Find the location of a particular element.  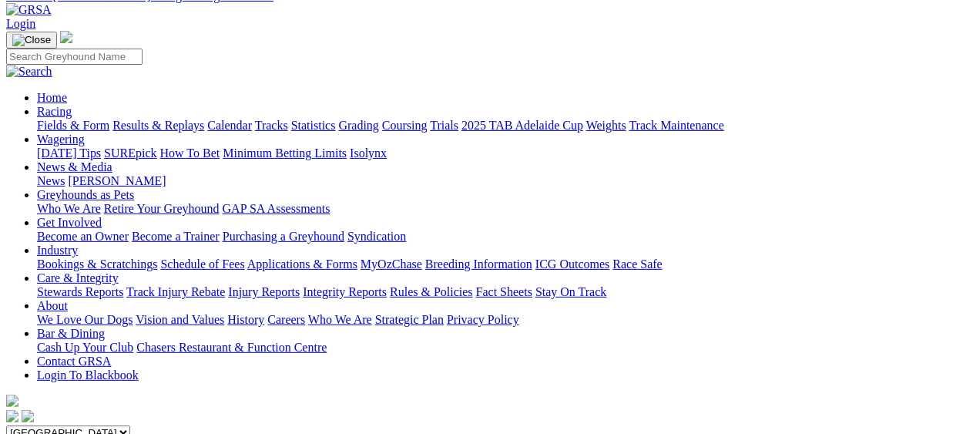

a: Racing is located at coordinates (54, 111).